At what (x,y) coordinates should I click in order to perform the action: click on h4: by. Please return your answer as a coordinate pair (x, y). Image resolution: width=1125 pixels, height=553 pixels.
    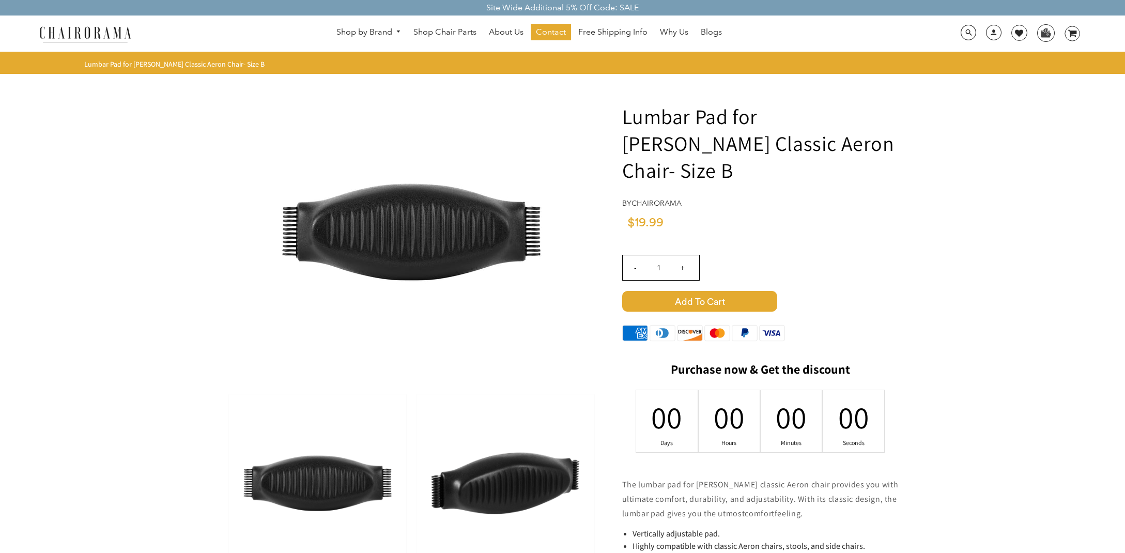
    Looking at the image, I should click on (760, 203).